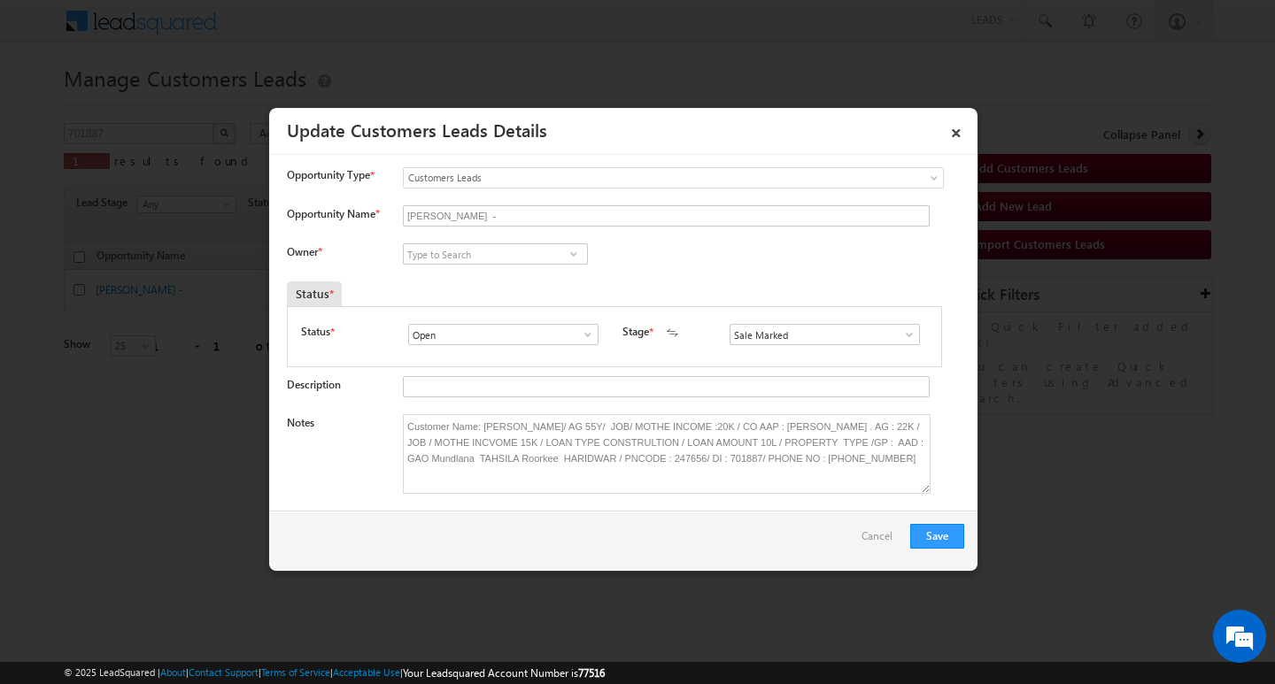 This screenshot has width=1275, height=684. I want to click on a: Acceptable Use, so click(367, 672).